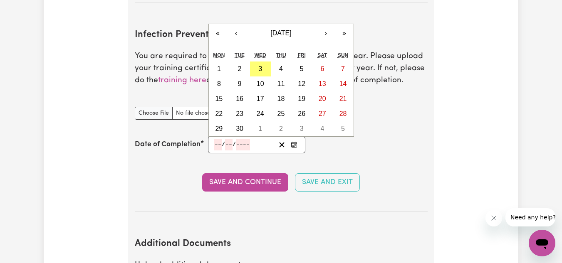 Image resolution: width=562 pixels, height=263 pixels. What do you see at coordinates (322, 69) in the screenshot?
I see `abbr: 6 September 2025` at bounding box center [322, 69].